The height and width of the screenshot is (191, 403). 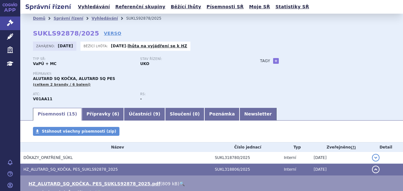 I want to click on p: Stav řízení:, so click(x=191, y=59).